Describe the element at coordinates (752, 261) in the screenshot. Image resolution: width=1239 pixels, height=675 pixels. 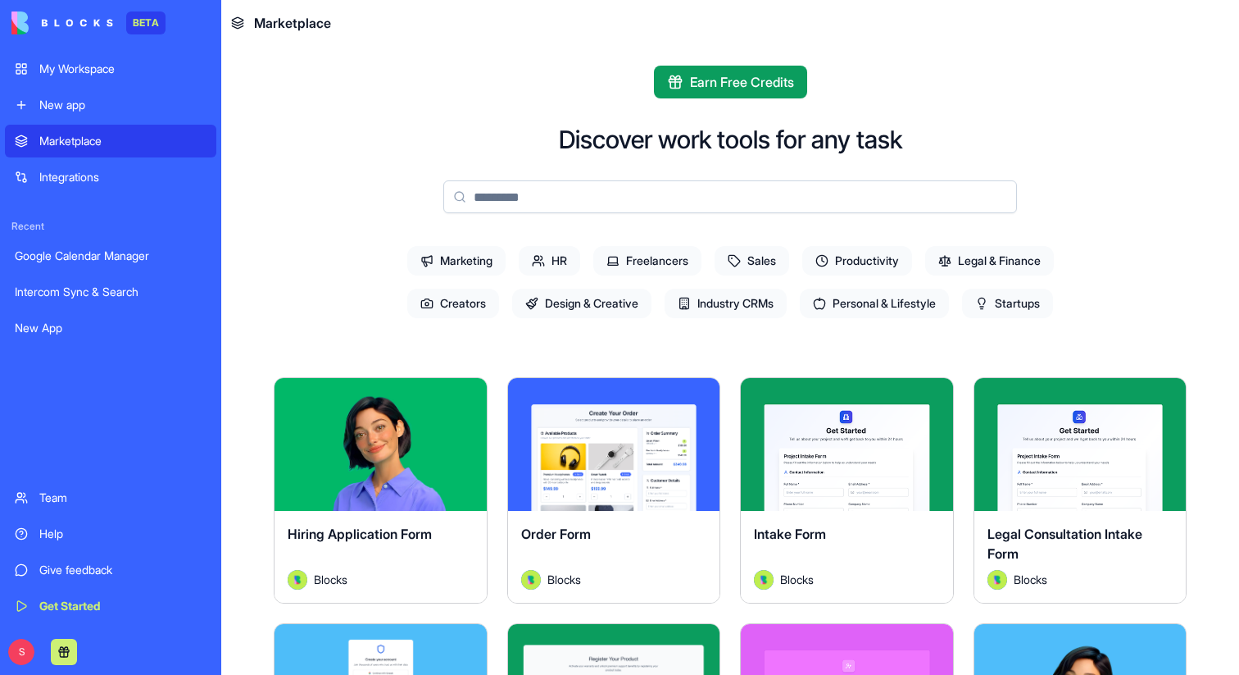
I see `span: Sales` at that location.